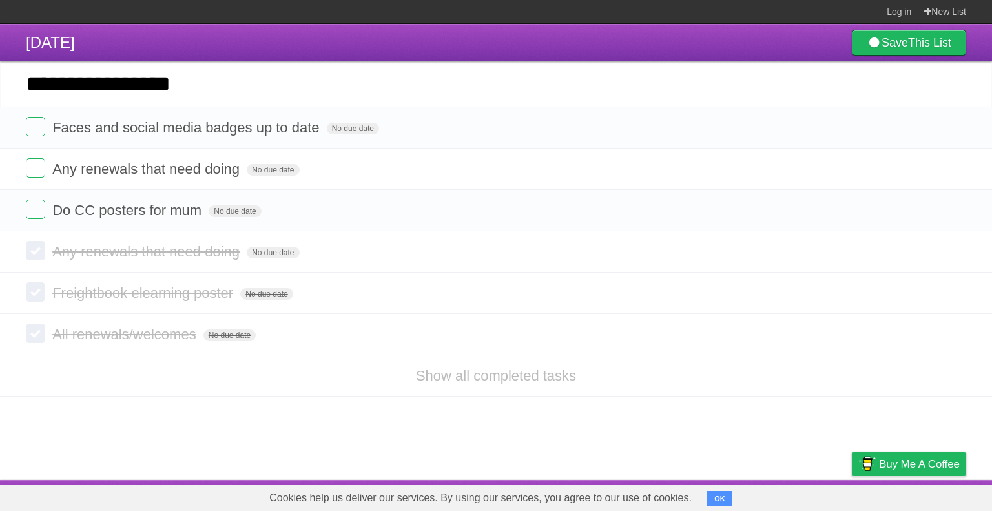 Image resolution: width=992 pixels, height=511 pixels. What do you see at coordinates (496, 375) in the screenshot?
I see `a: Show all completed tasks` at bounding box center [496, 375].